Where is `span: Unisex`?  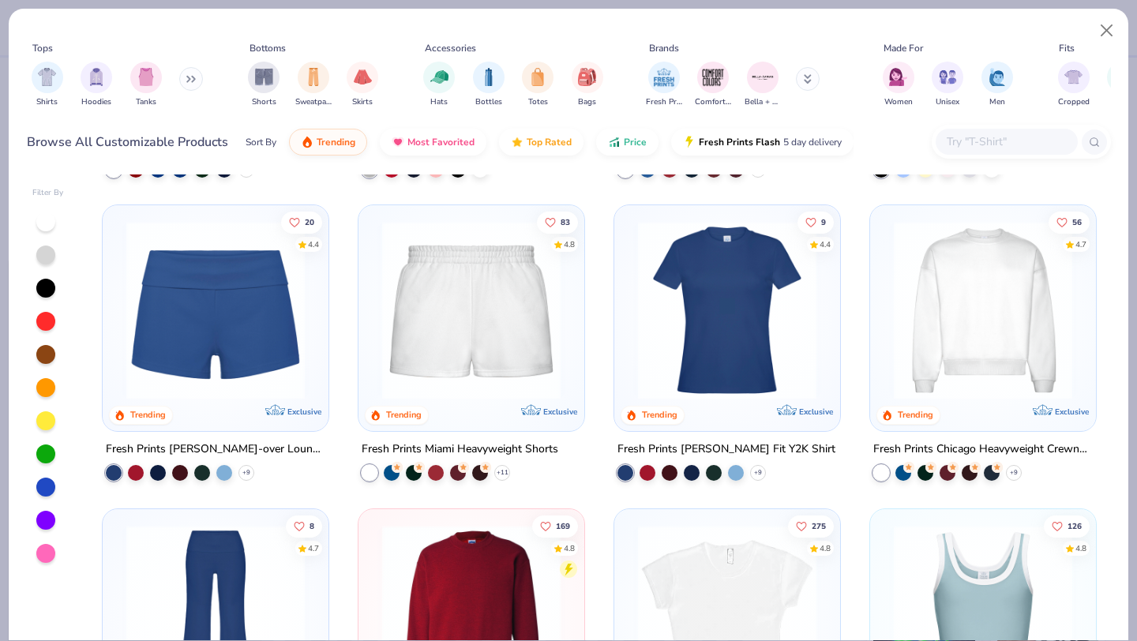 span: Unisex is located at coordinates (947, 102).